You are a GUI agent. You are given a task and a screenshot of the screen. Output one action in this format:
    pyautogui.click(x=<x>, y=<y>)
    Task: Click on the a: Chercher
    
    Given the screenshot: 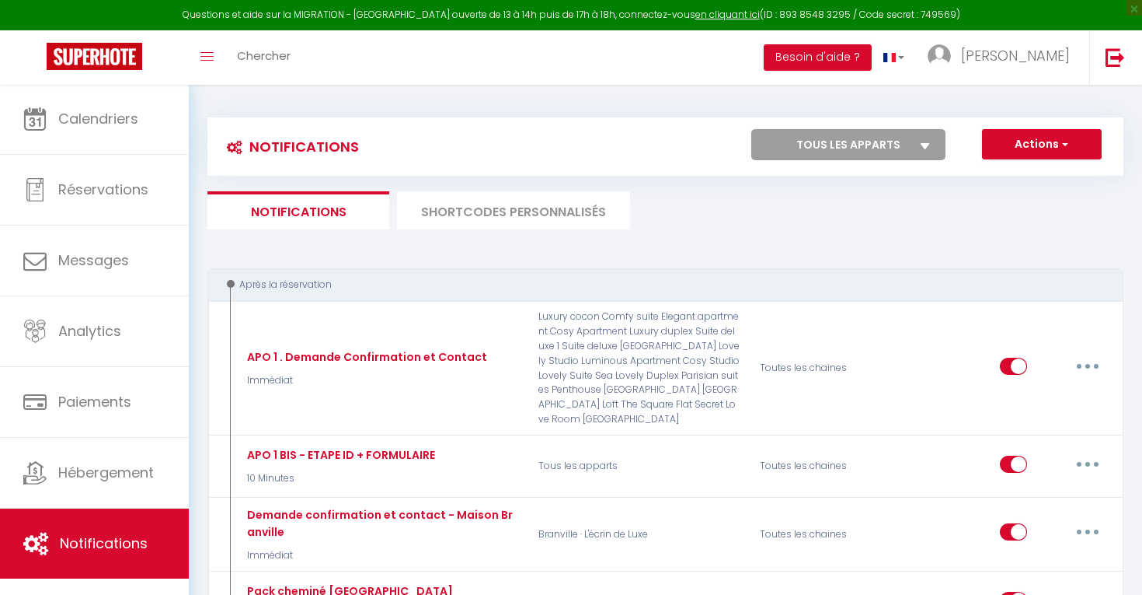 What is the action you would take?
    pyautogui.click(x=263, y=58)
    